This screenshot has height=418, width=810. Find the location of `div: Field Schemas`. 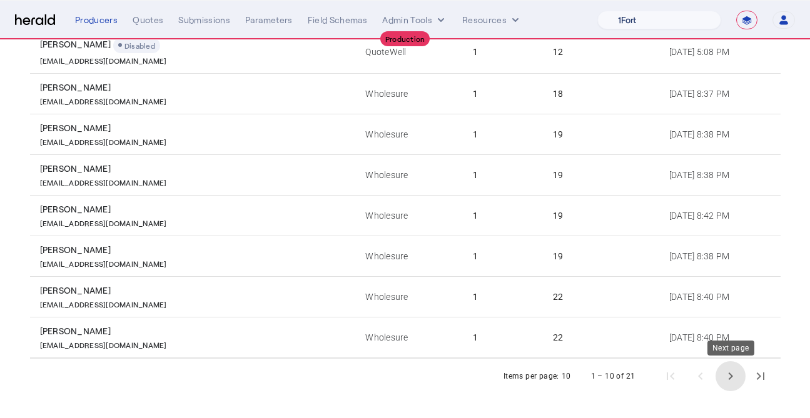

div: Field Schemas is located at coordinates (338, 20).